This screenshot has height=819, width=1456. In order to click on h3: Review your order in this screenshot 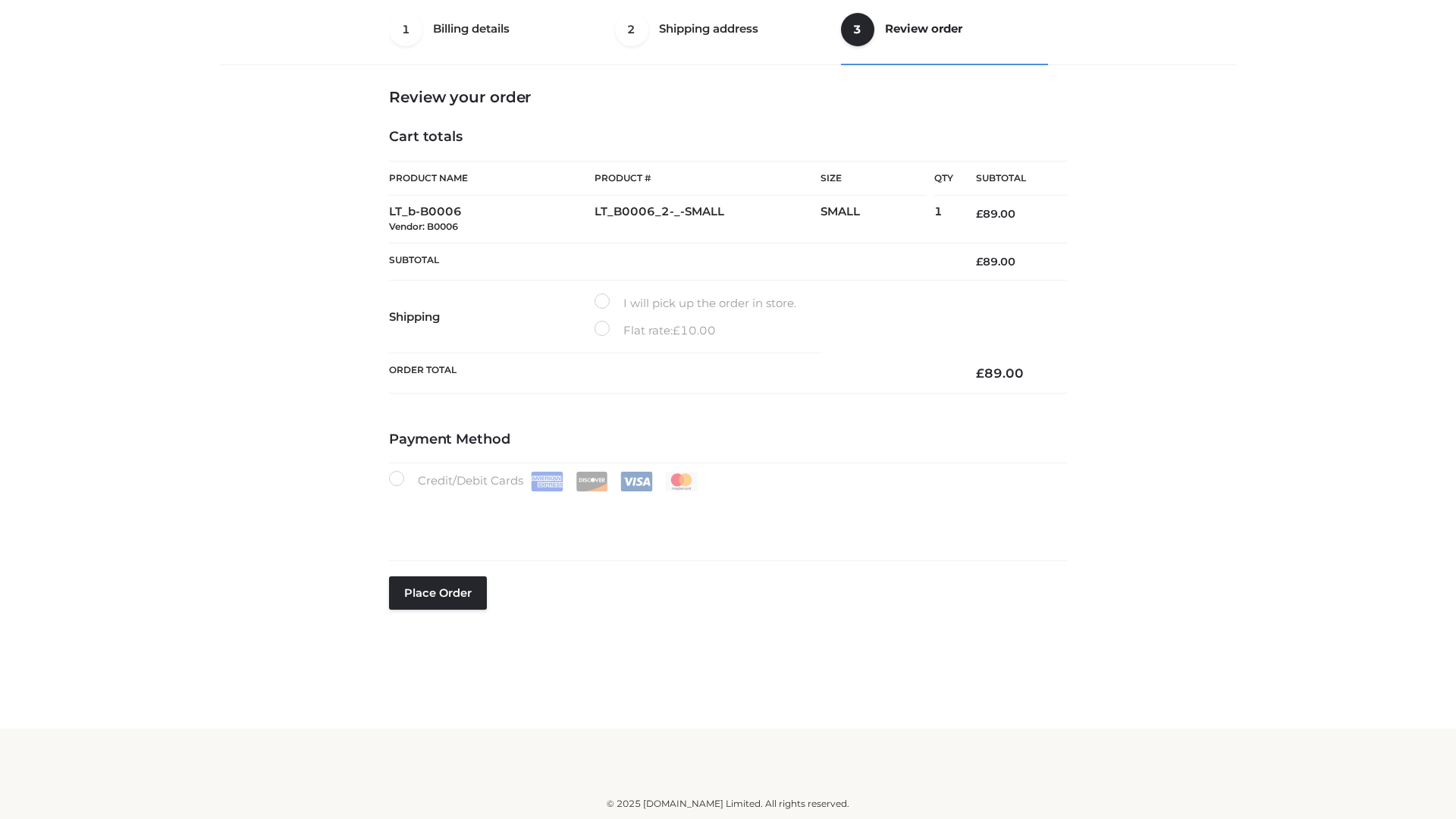, I will do `click(728, 97)`.